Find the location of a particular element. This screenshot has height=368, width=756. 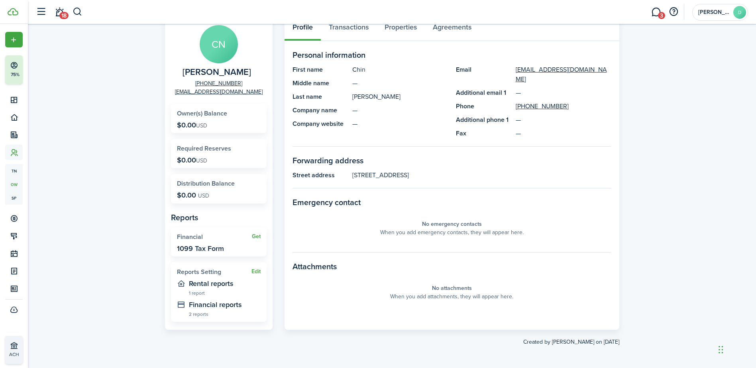

widget-stats-title: Distribution Balance is located at coordinates (219, 184).